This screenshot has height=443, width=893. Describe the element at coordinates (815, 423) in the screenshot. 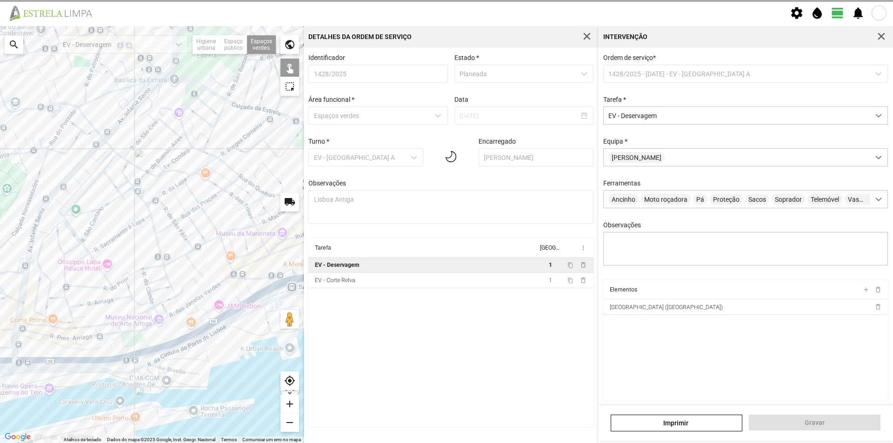

I see `button: Gravar` at that location.